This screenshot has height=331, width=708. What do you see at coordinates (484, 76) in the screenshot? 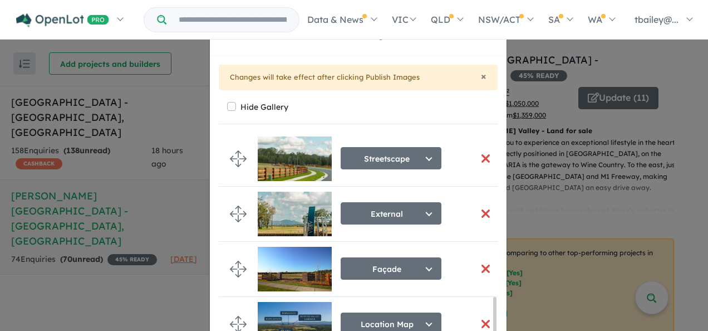
I see `button: Close` at bounding box center [484, 76].